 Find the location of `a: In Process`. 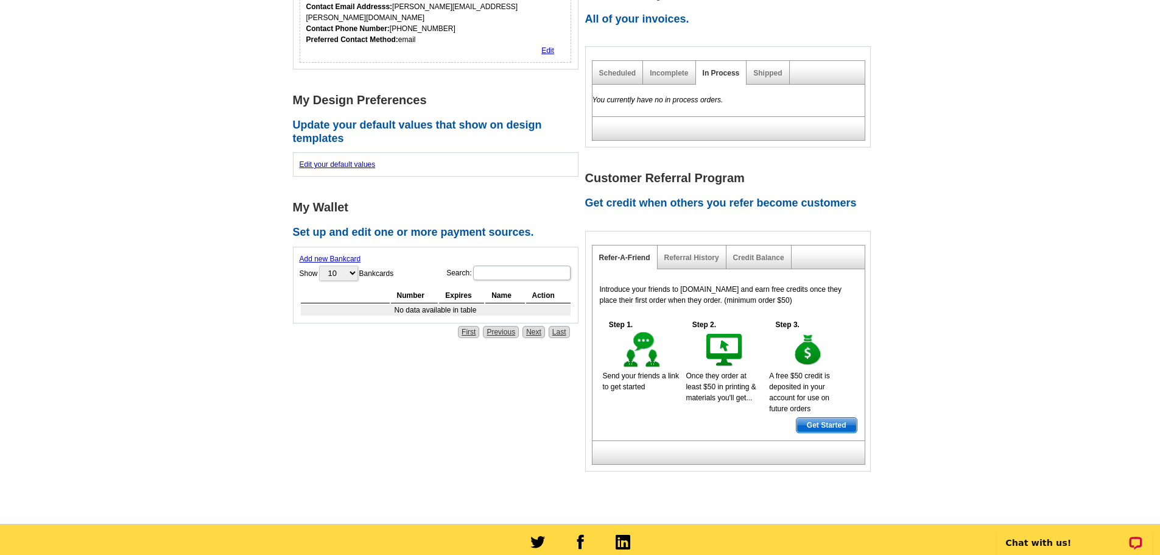

a: In Process is located at coordinates (721, 73).